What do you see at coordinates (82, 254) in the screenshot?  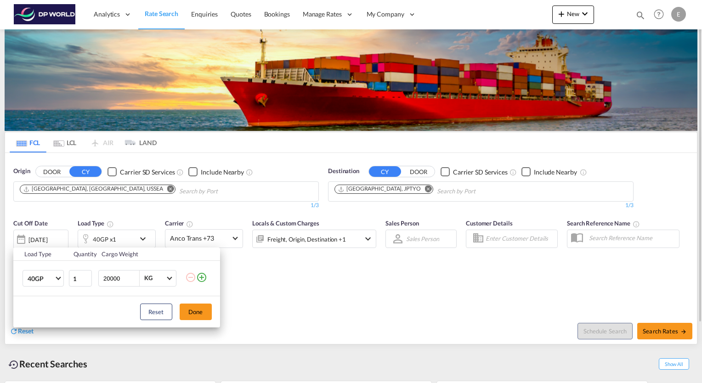 I see `th: Quantity` at bounding box center [82, 254].